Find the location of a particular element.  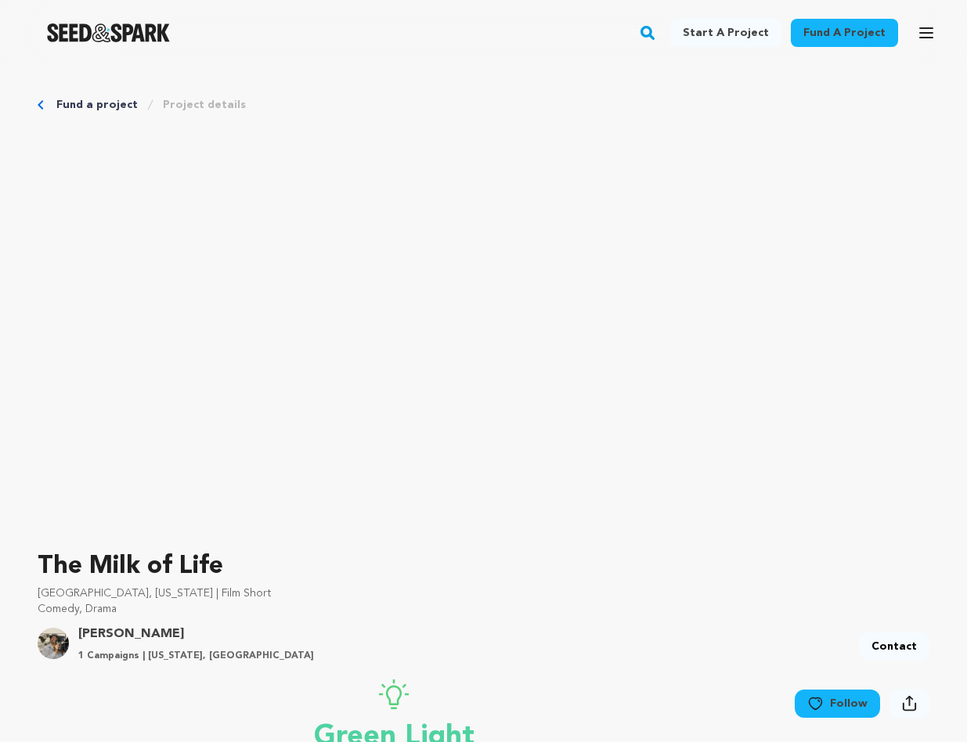

a: Contact is located at coordinates (894, 646).